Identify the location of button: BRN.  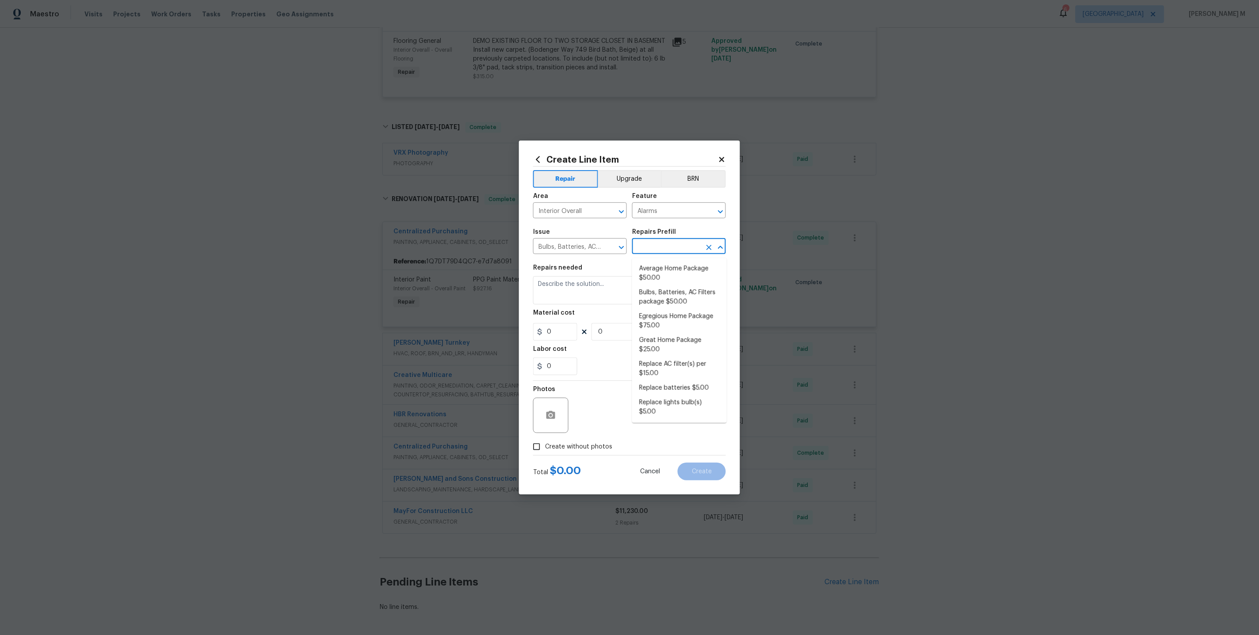
(693, 179).